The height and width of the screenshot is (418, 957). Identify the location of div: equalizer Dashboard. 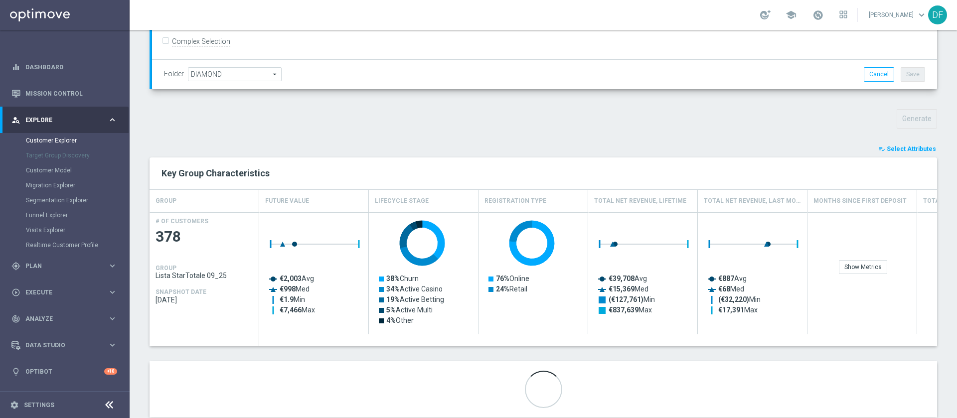
(64, 67).